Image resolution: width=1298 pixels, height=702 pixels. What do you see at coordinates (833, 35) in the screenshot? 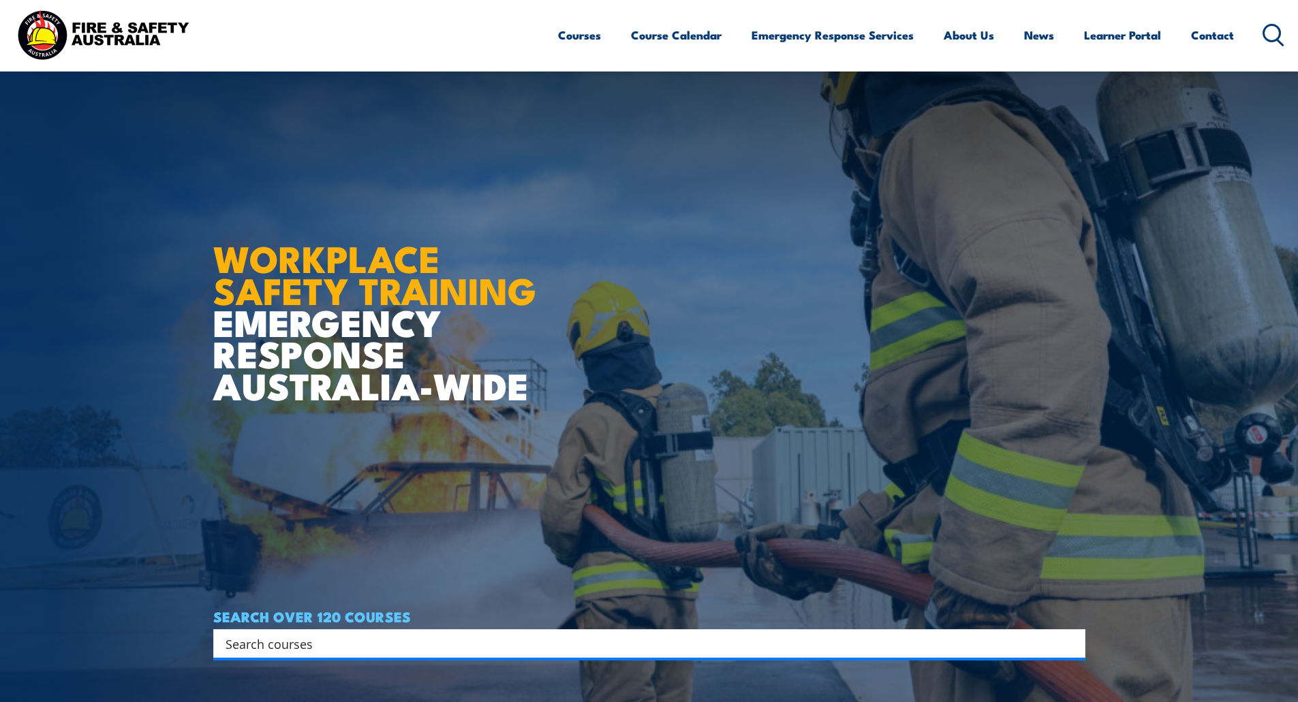
I see `a: Emergency Response Services` at bounding box center [833, 35].